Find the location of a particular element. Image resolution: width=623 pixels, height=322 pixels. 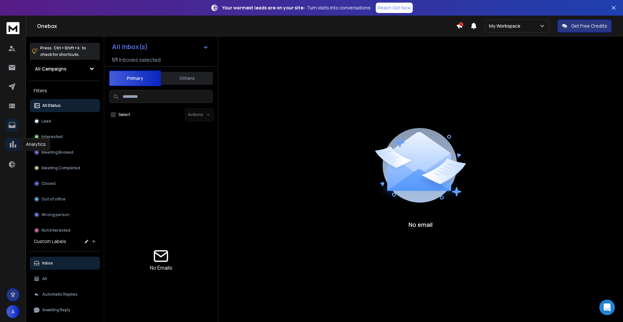

p: Meeting Booked is located at coordinates (57, 152).